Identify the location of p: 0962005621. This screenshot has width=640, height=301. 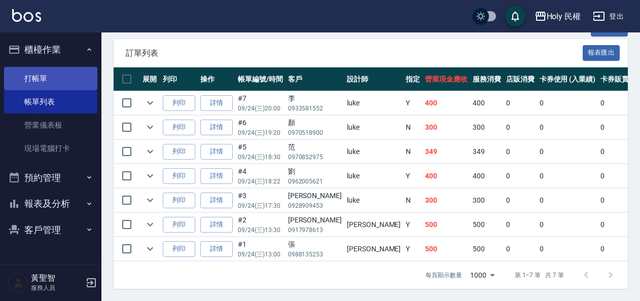
(315, 182).